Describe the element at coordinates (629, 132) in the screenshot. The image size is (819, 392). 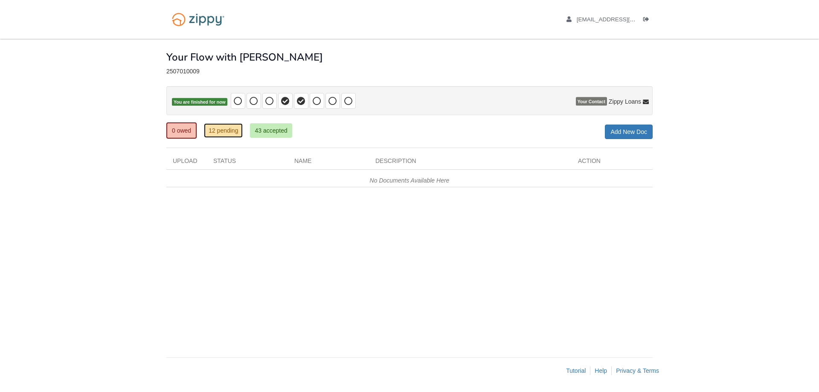
I see `a: Add New Doc` at that location.